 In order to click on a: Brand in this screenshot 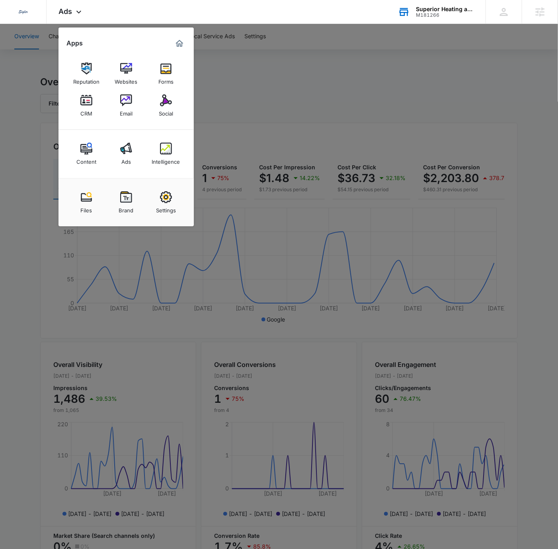, I will do `click(126, 202)`.